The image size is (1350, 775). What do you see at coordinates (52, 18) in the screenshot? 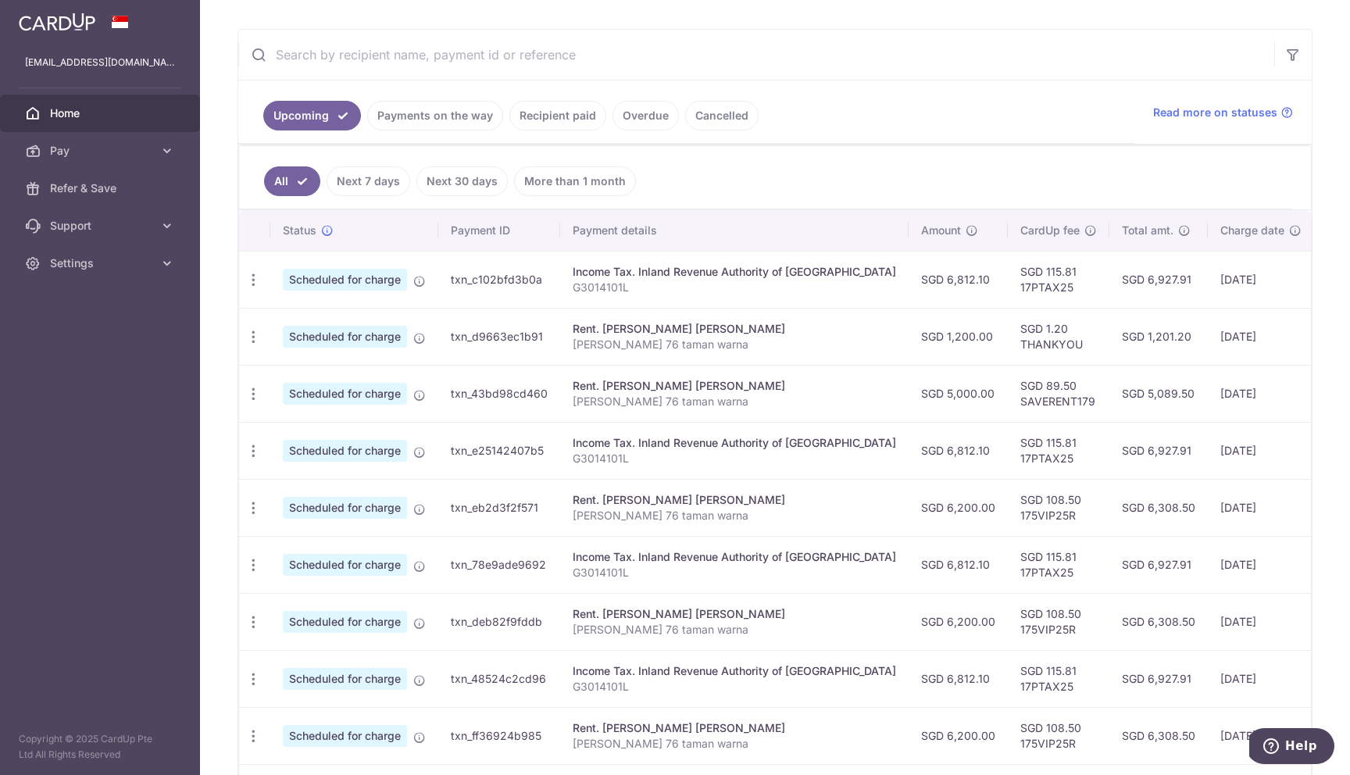
I see `span: Help` at bounding box center [52, 18].